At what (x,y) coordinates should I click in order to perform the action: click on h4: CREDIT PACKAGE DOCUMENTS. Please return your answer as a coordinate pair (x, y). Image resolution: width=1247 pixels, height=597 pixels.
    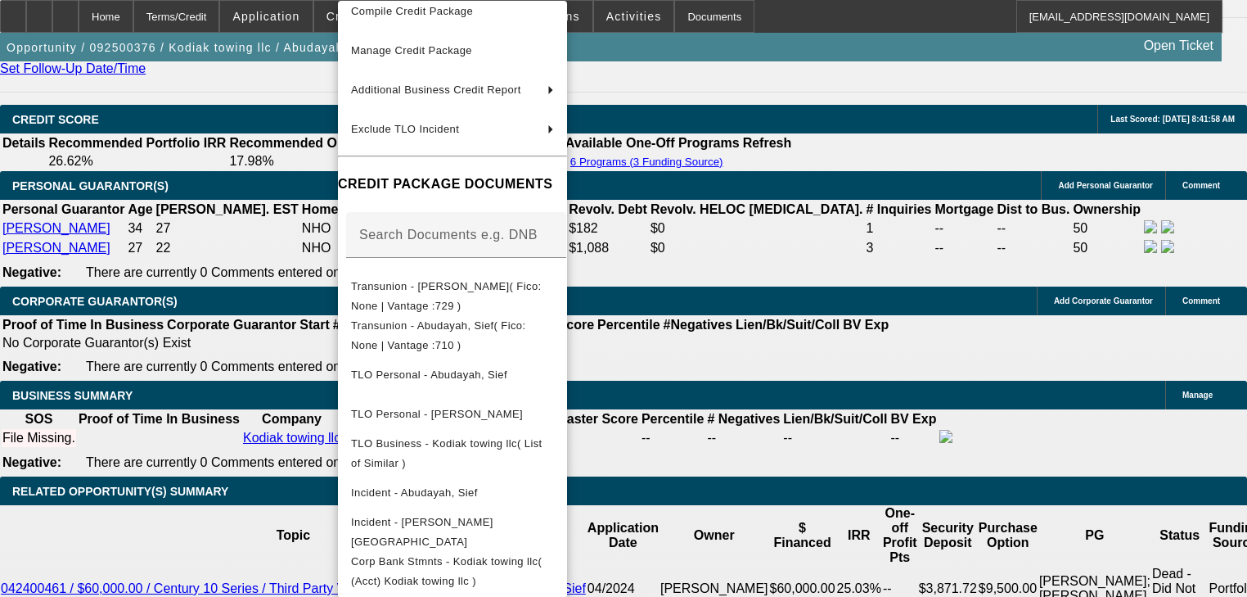
    Looking at the image, I should click on (453, 184).